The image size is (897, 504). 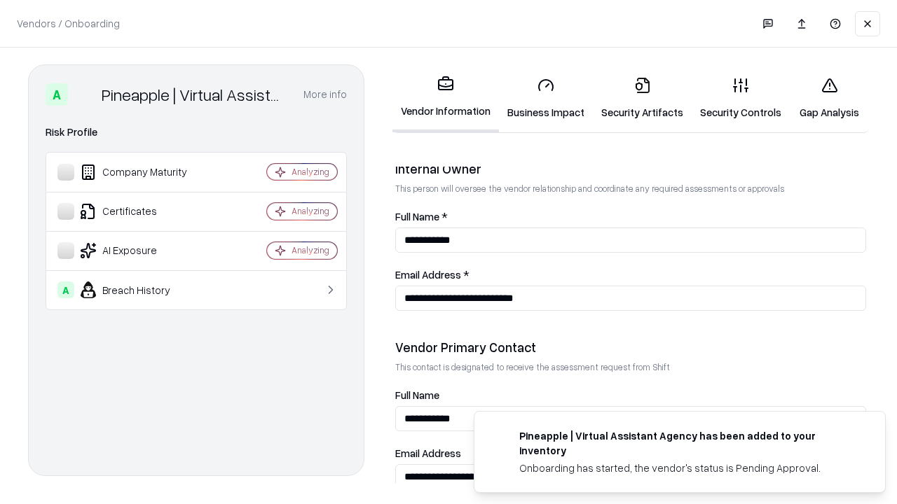 I want to click on div: Company Maturity, so click(x=141, y=172).